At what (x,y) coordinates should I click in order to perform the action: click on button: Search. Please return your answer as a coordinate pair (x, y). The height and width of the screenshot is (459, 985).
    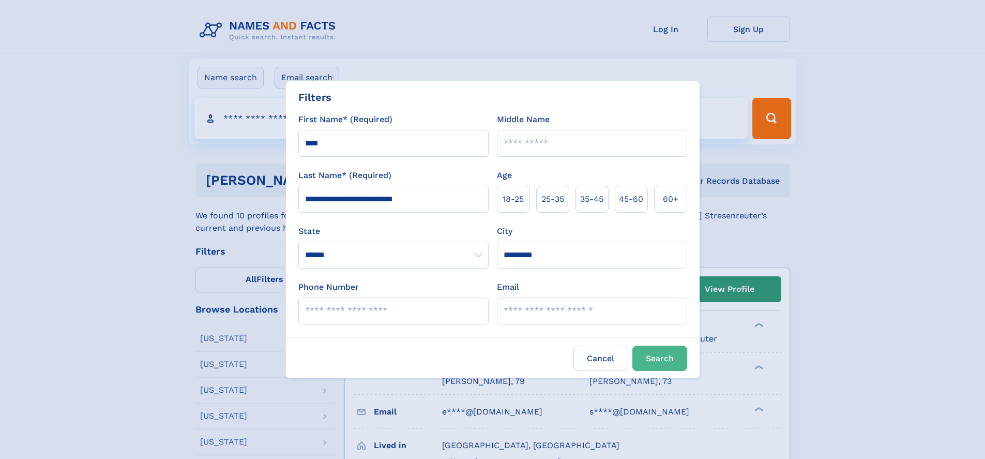
    Looking at the image, I should click on (660, 358).